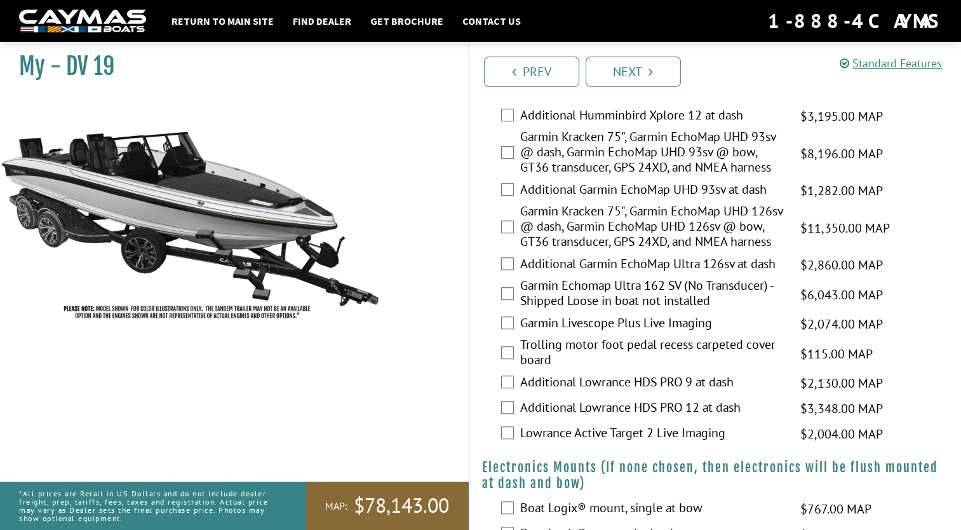  I want to click on span: $6,043.00 MAP, so click(842, 295).